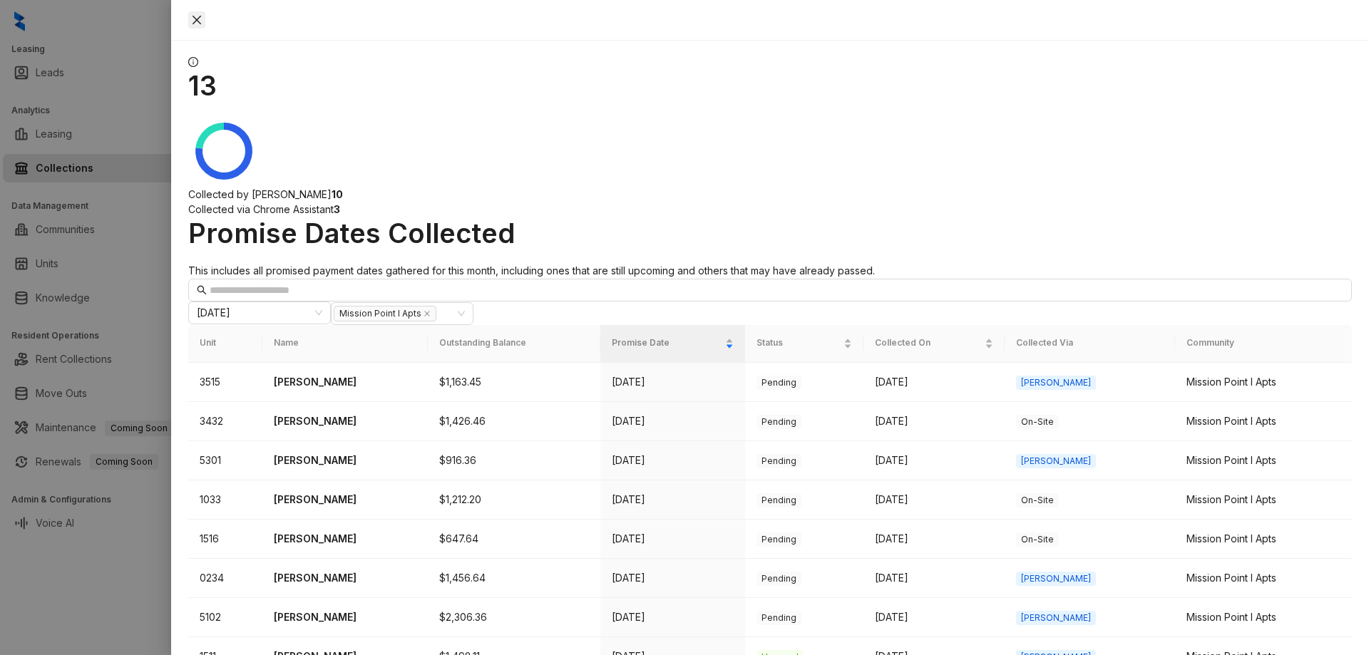  Describe the element at coordinates (1263, 344) in the screenshot. I see `th: Community` at that location.